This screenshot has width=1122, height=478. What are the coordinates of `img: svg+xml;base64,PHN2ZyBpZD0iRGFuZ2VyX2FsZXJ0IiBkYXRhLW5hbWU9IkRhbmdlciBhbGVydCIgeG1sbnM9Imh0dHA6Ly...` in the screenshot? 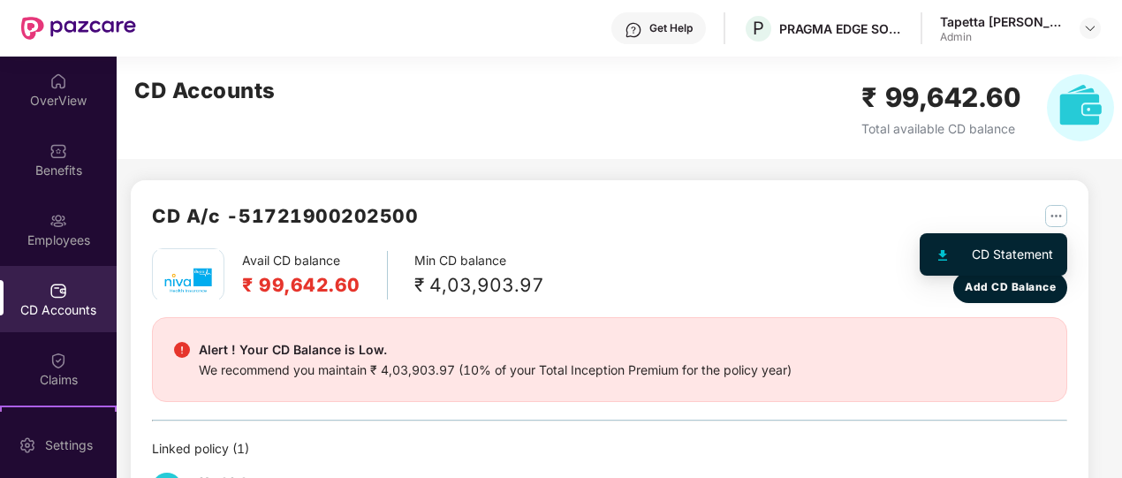 It's located at (182, 350).